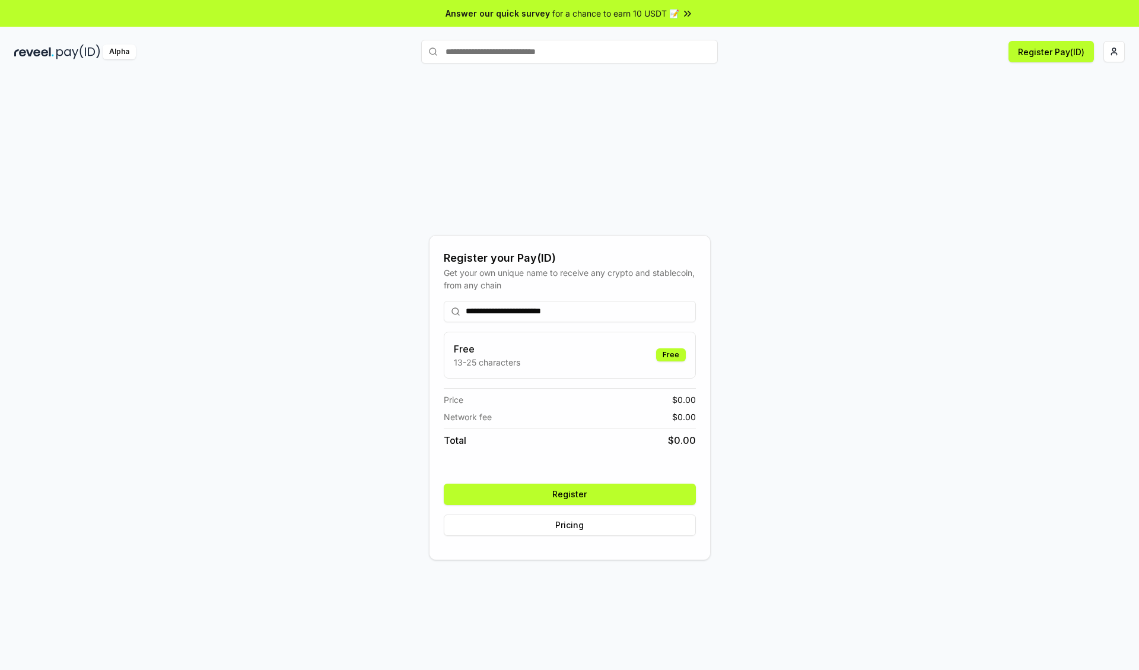  Describe the element at coordinates (119, 52) in the screenshot. I see `div: Alpha` at that location.